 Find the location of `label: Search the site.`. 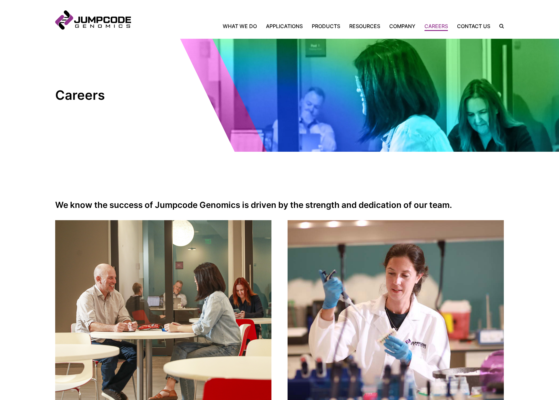

label: Search the site. is located at coordinates (499, 26).